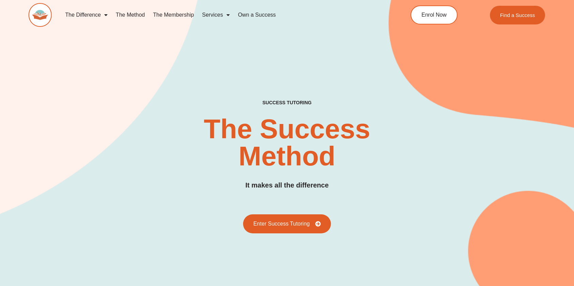 The width and height of the screenshot is (574, 286). Describe the element at coordinates (286, 224) in the screenshot. I see `a: Enter Success Tutoring` at that location.